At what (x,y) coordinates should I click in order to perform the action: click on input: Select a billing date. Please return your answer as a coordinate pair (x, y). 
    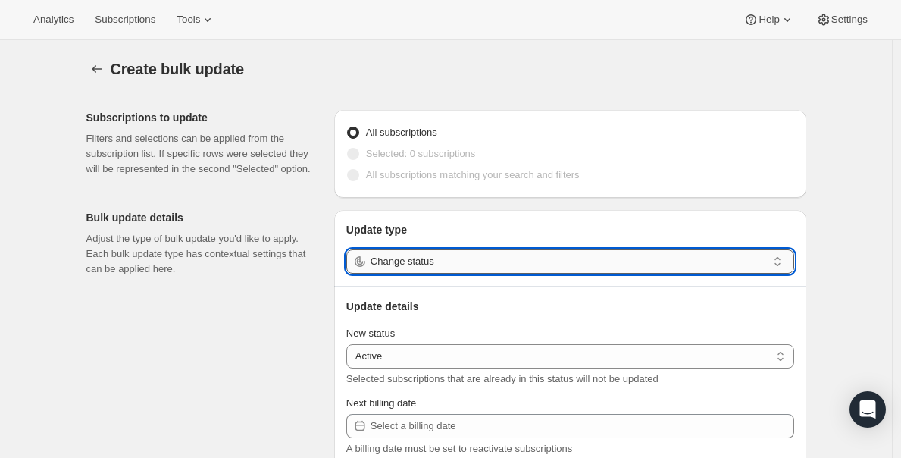
    Looking at the image, I should click on (582, 426).